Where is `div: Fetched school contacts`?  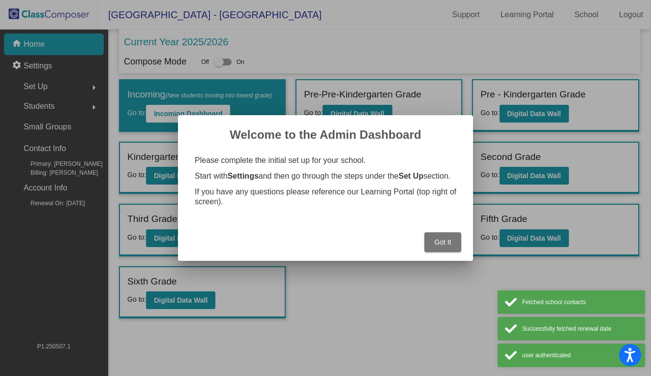
div: Fetched school contacts is located at coordinates (580, 302).